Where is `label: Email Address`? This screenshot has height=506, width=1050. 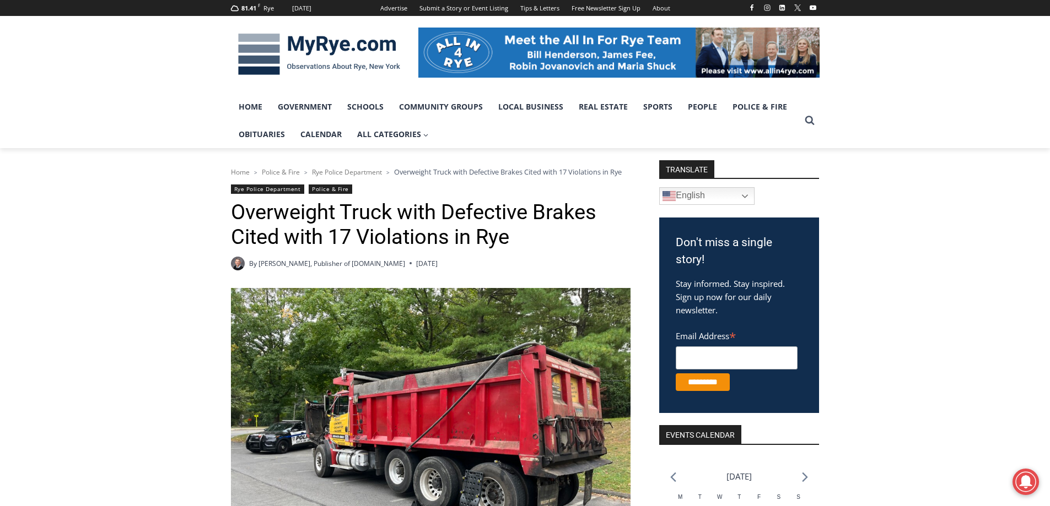 label: Email Address is located at coordinates (736, 335).